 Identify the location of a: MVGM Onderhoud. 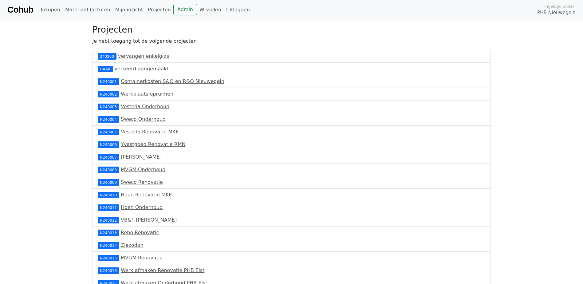
(143, 169).